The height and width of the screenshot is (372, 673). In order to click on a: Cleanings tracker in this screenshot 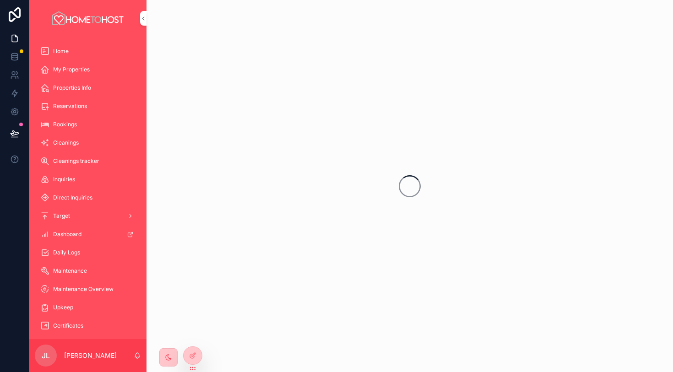, I will do `click(88, 161)`.